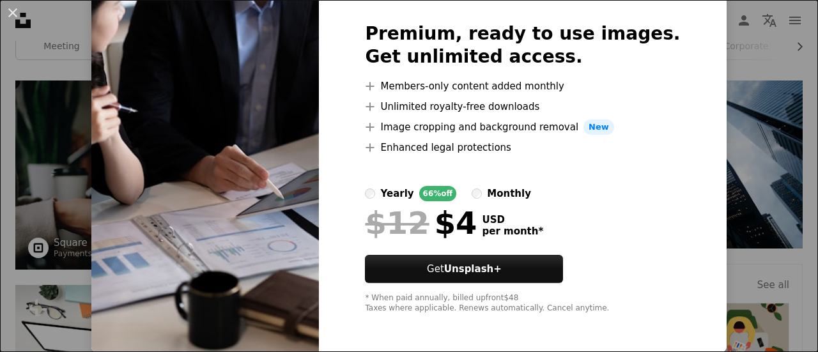 This screenshot has width=818, height=352. What do you see at coordinates (509, 194) in the screenshot?
I see `div: monthly` at bounding box center [509, 194].